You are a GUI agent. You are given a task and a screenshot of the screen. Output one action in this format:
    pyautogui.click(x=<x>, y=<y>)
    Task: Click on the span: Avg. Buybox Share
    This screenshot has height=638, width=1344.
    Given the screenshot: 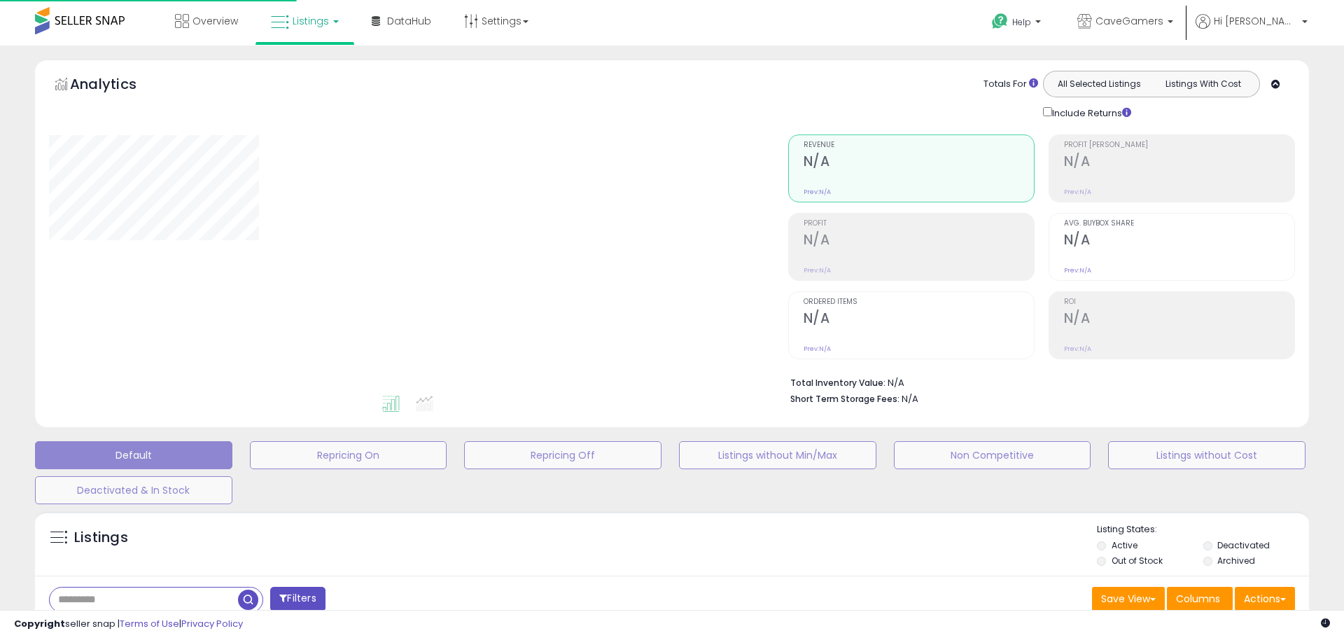 What is the action you would take?
    pyautogui.click(x=1179, y=223)
    